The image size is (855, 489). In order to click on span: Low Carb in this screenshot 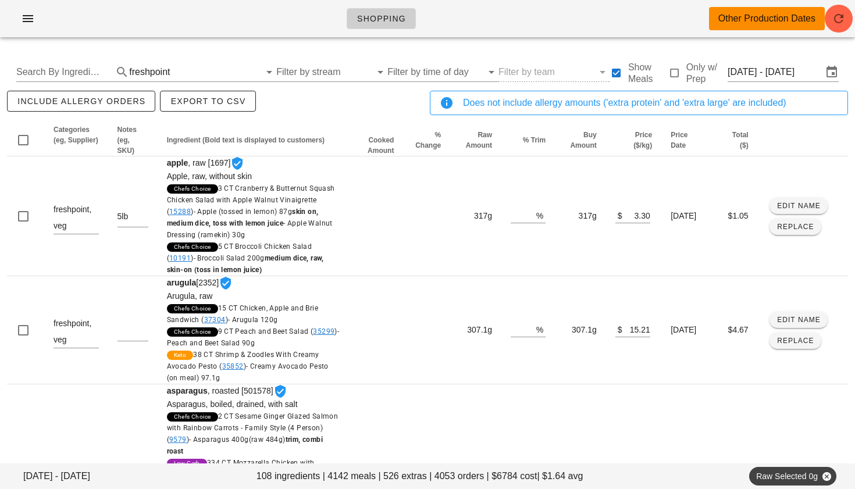, I will do `click(187, 464)`.